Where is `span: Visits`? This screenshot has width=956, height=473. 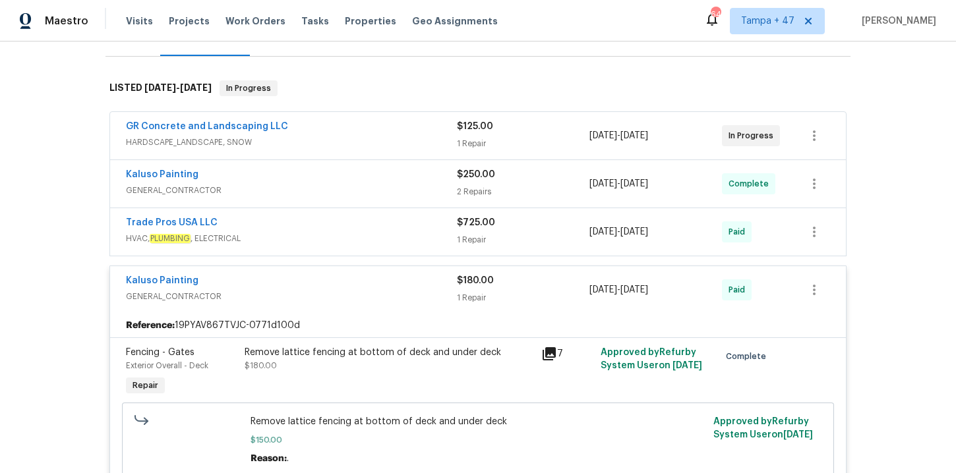
span: Visits is located at coordinates (139, 21).